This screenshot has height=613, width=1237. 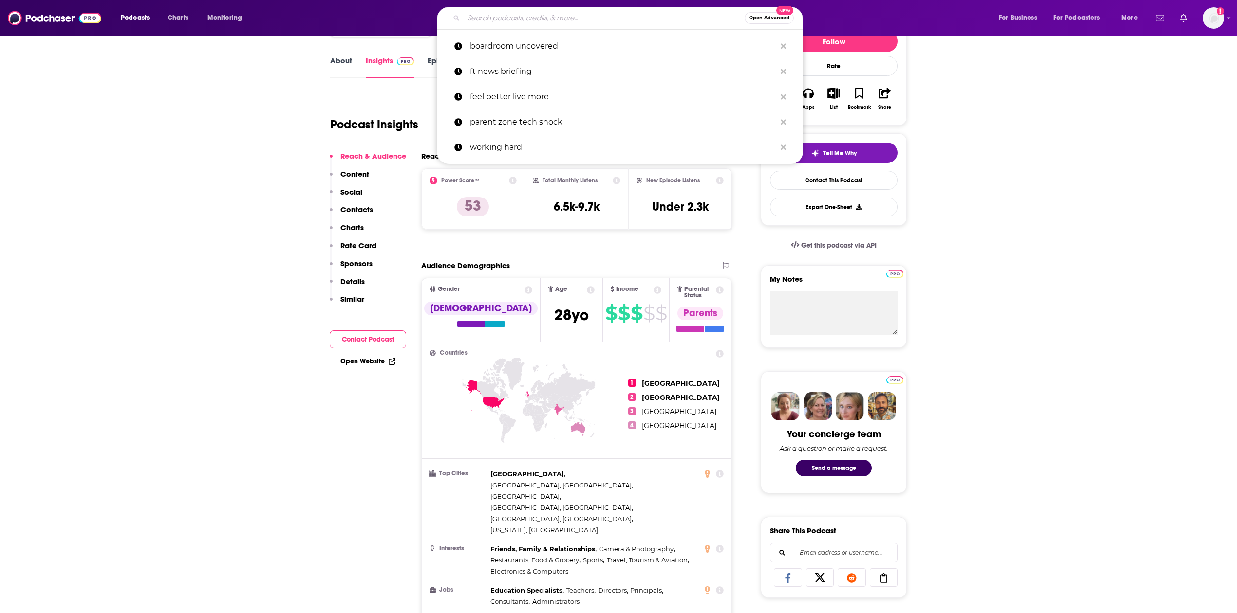 I want to click on div: Parents, so click(x=700, y=314).